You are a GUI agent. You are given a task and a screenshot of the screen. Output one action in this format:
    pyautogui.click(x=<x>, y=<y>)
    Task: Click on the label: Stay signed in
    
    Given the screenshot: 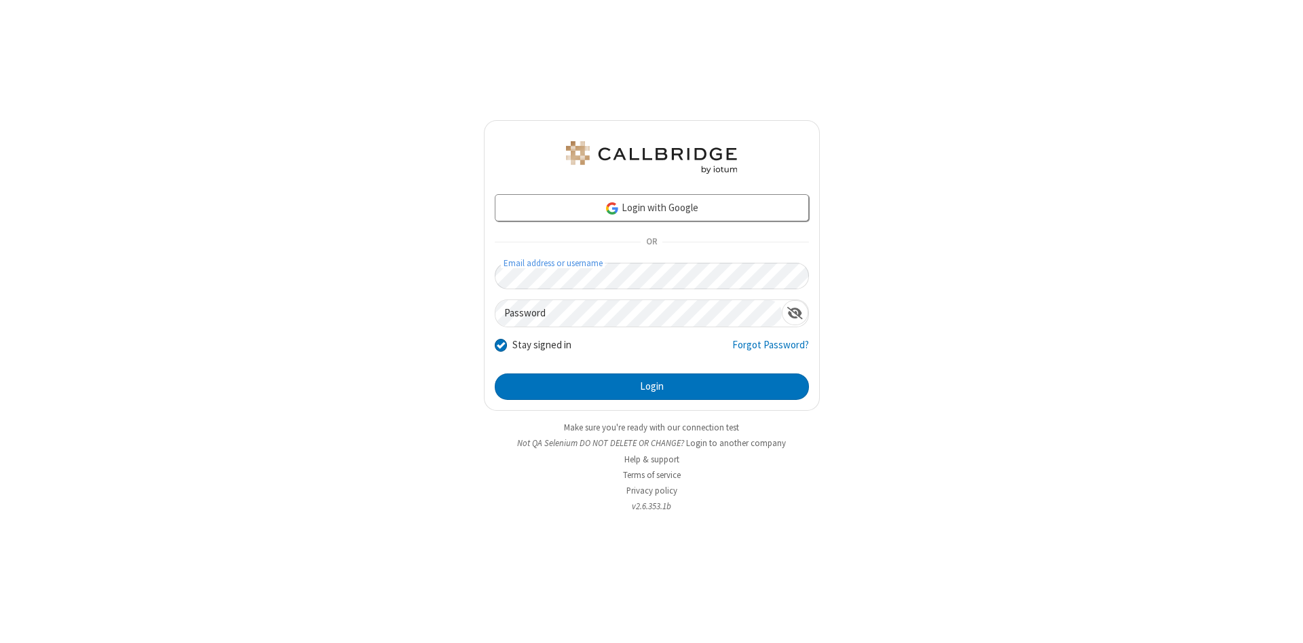 What is the action you would take?
    pyautogui.click(x=542, y=345)
    